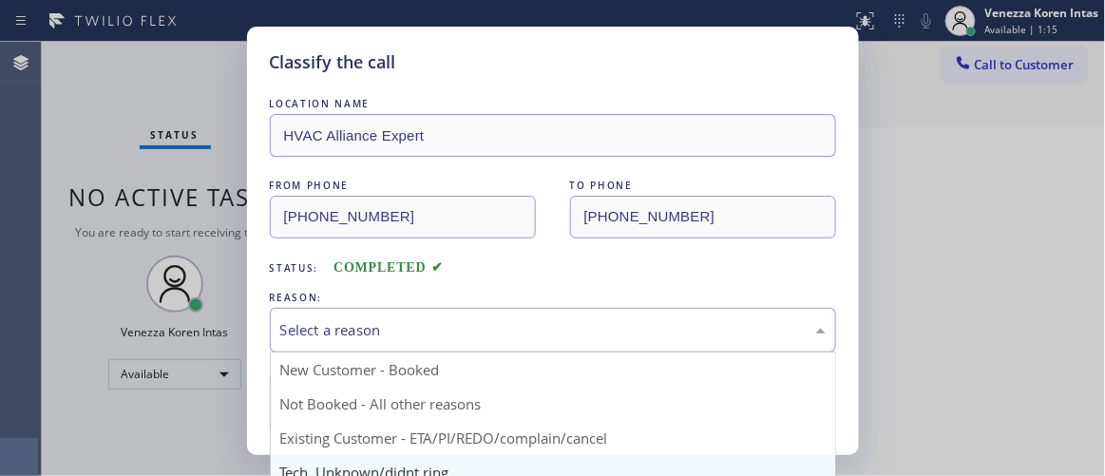 The height and width of the screenshot is (476, 1105). What do you see at coordinates (703, 217) in the screenshot?
I see `input: To phone` at bounding box center [703, 217].